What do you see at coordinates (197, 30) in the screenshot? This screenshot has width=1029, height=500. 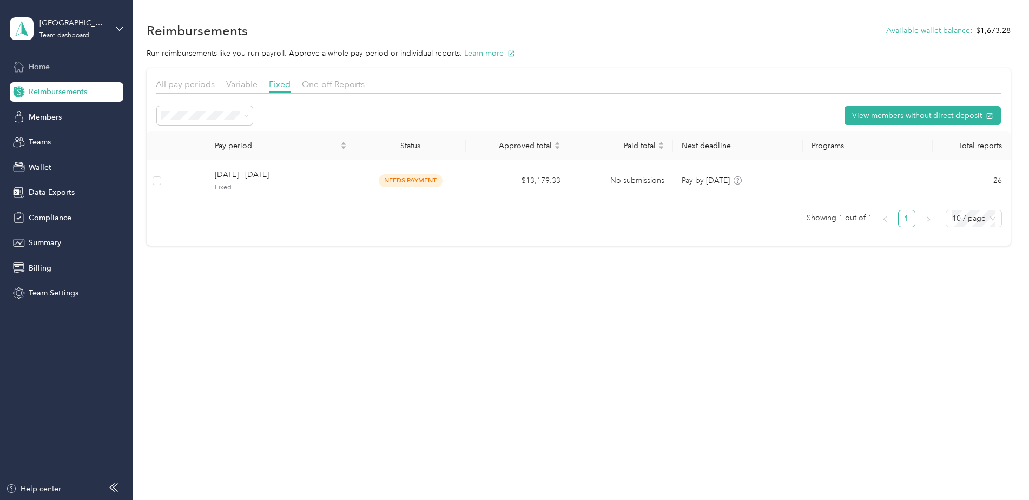 I see `h1: Reimbursements` at bounding box center [197, 30].